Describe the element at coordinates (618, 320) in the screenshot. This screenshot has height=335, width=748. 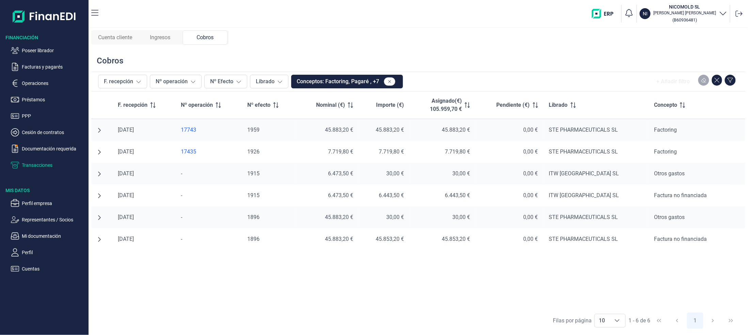
I see `div: Choose` at that location.